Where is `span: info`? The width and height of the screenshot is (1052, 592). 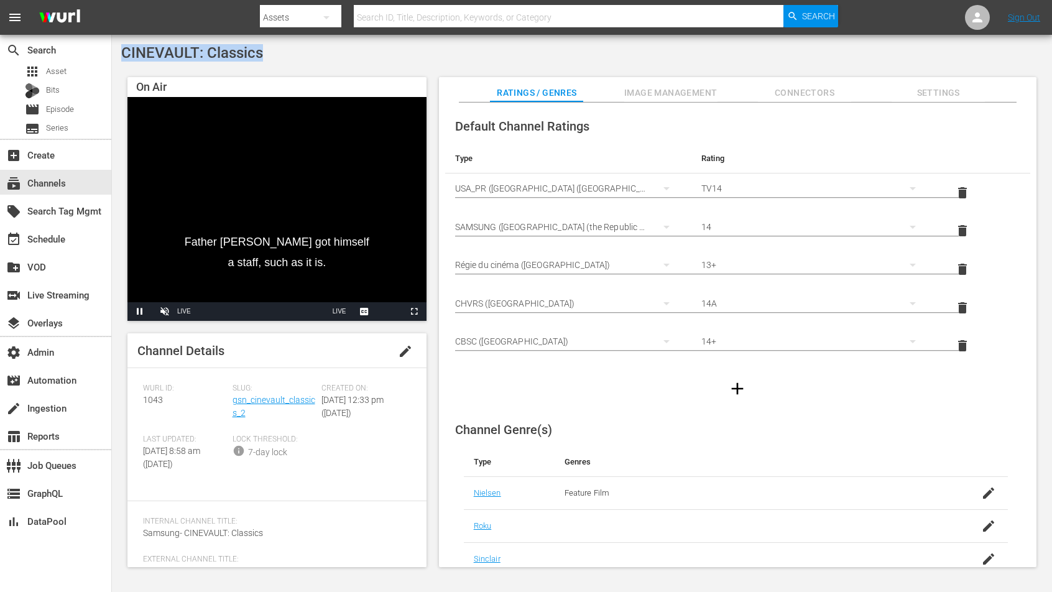 span: info is located at coordinates (239, 451).